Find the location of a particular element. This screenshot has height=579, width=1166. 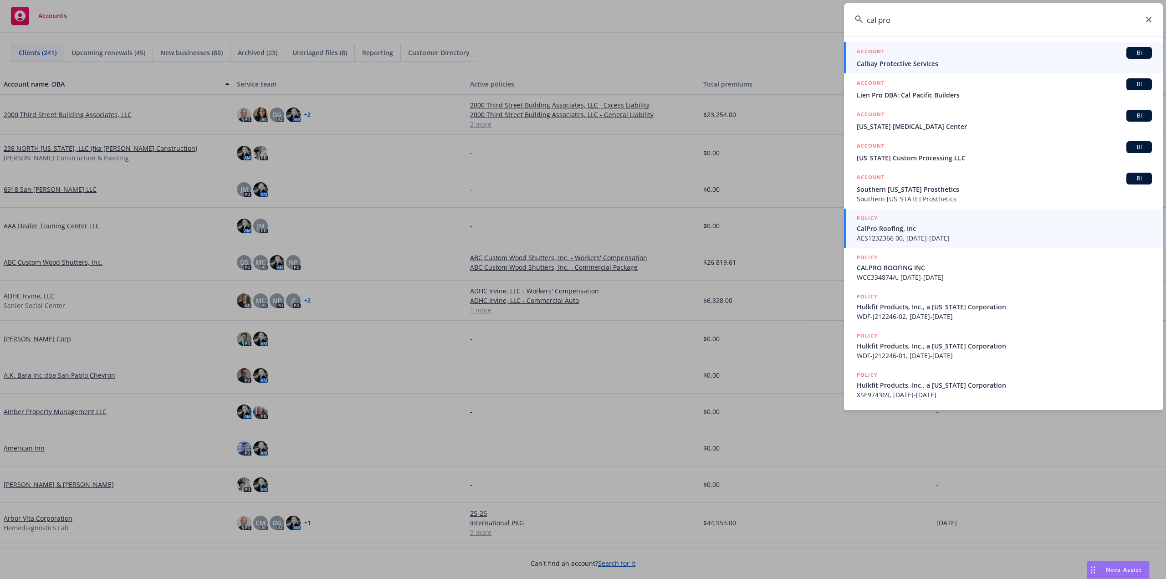

input: Search... is located at coordinates (1003, 20).